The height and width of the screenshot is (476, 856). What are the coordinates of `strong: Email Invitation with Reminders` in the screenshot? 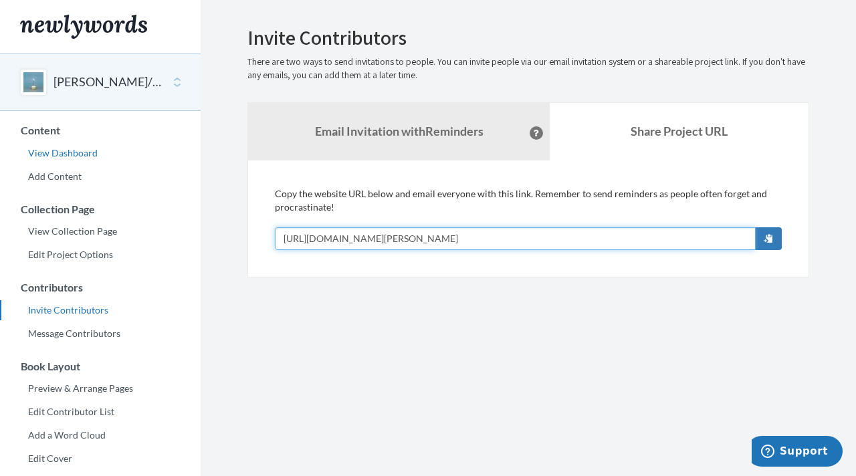 It's located at (399, 131).